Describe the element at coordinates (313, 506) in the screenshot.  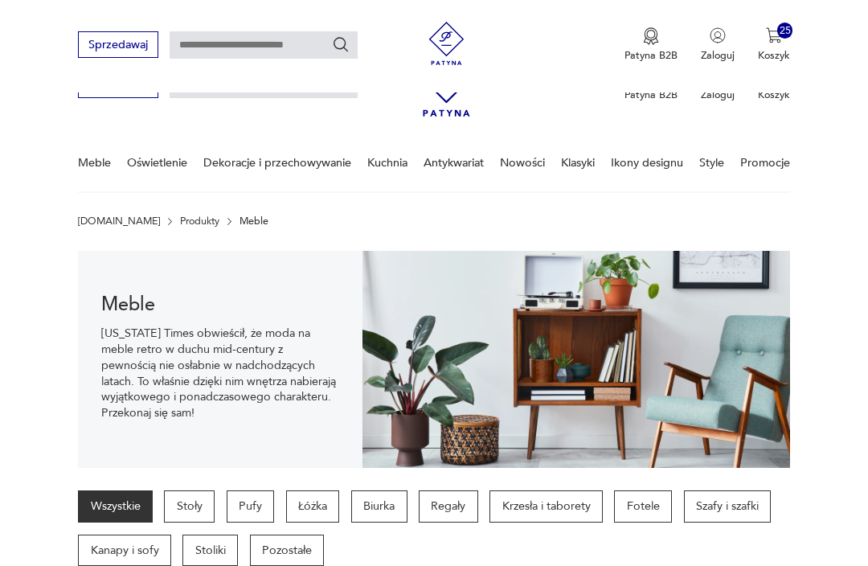
I see `a: Łóżka` at that location.